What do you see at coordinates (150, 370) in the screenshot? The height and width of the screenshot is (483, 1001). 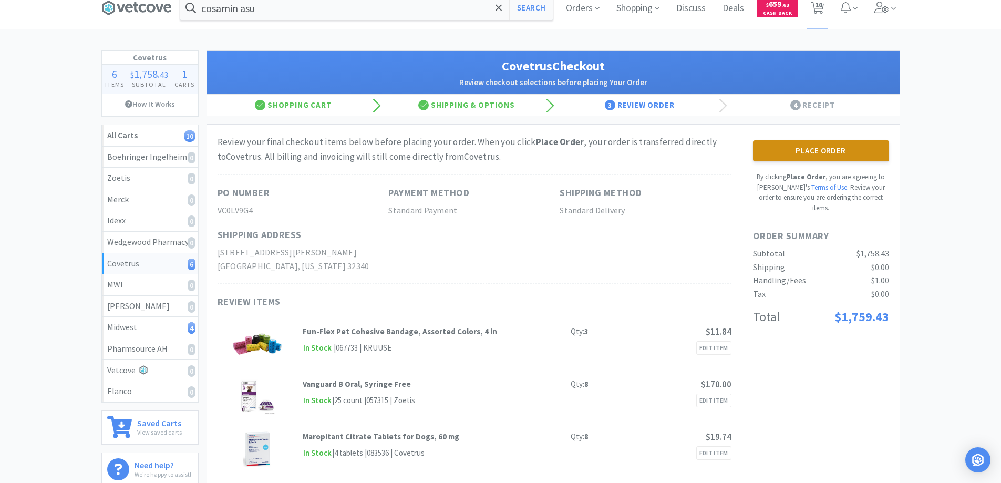 I see `div: Vetcove` at bounding box center [150, 370].